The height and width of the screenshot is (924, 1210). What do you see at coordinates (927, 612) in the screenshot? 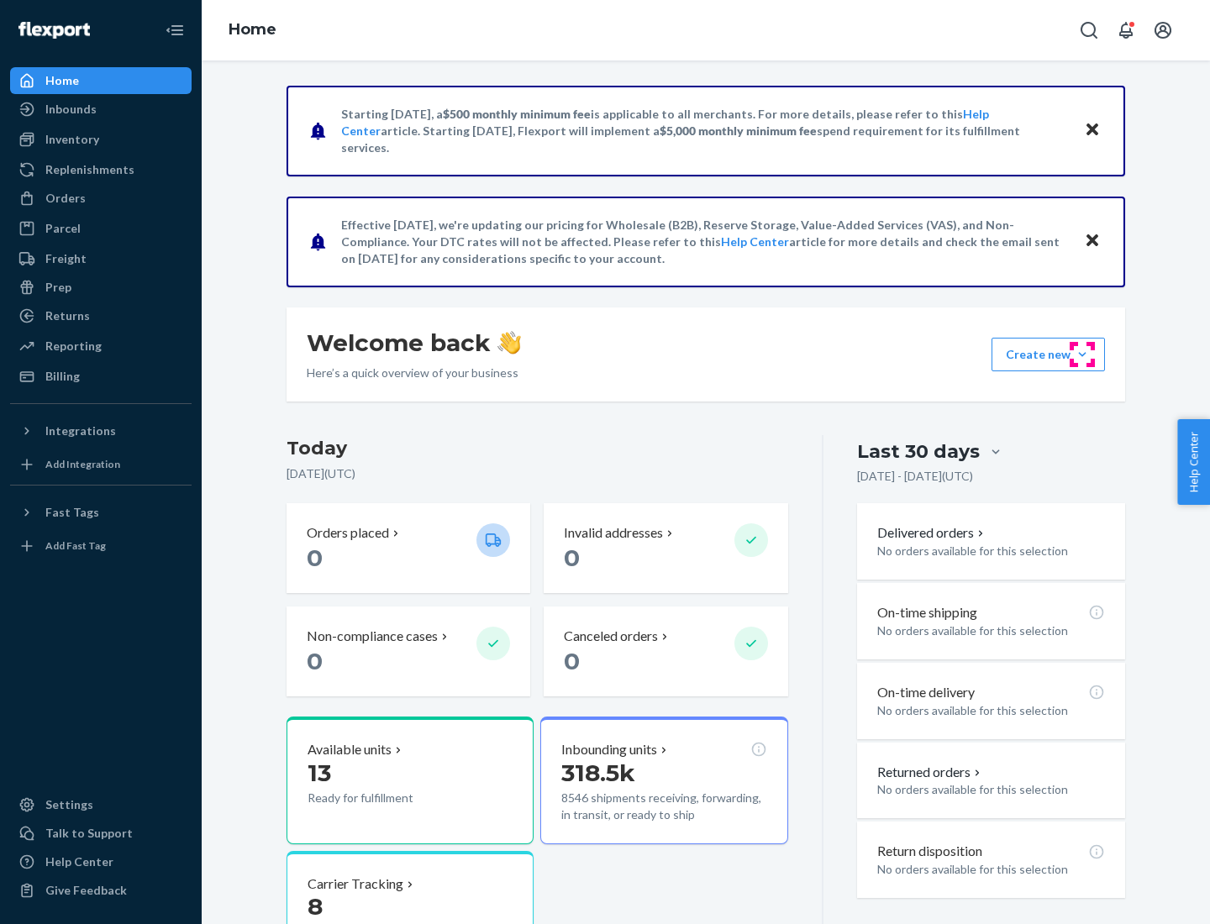
I see `p: On-time shipping` at bounding box center [927, 612].